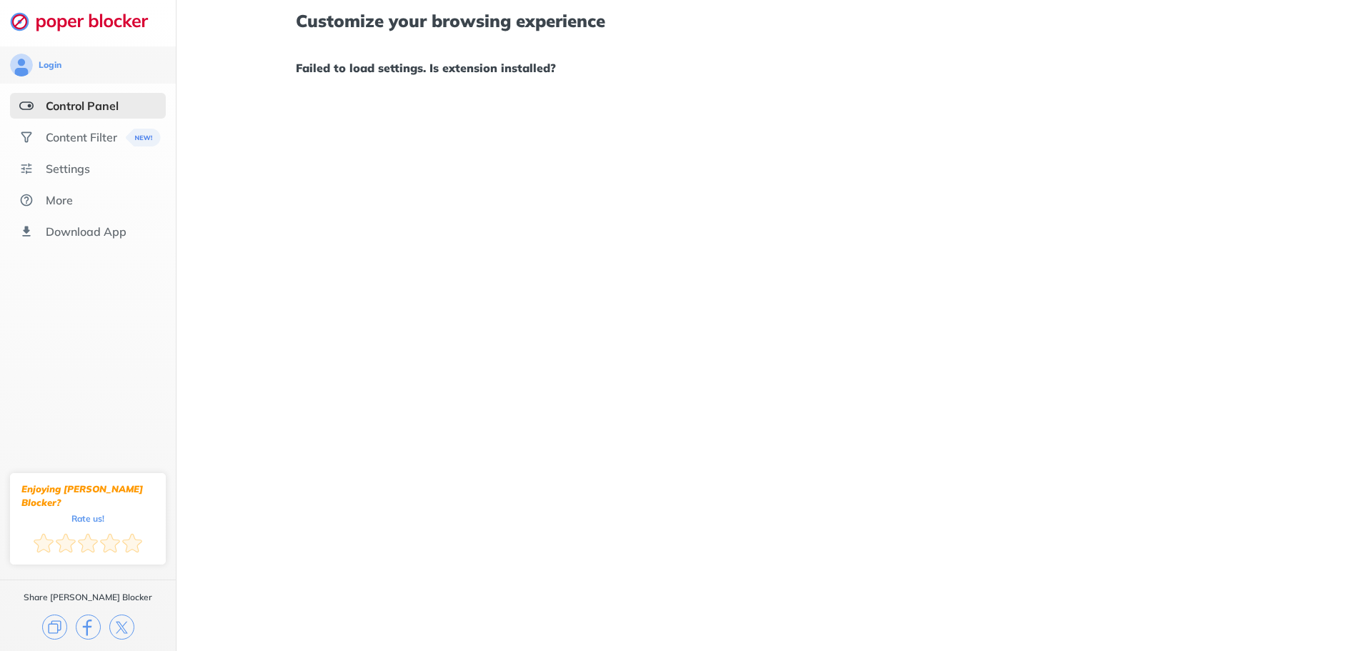 Image resolution: width=1372 pixels, height=651 pixels. What do you see at coordinates (81, 137) in the screenshot?
I see `div: Content Filter` at bounding box center [81, 137].